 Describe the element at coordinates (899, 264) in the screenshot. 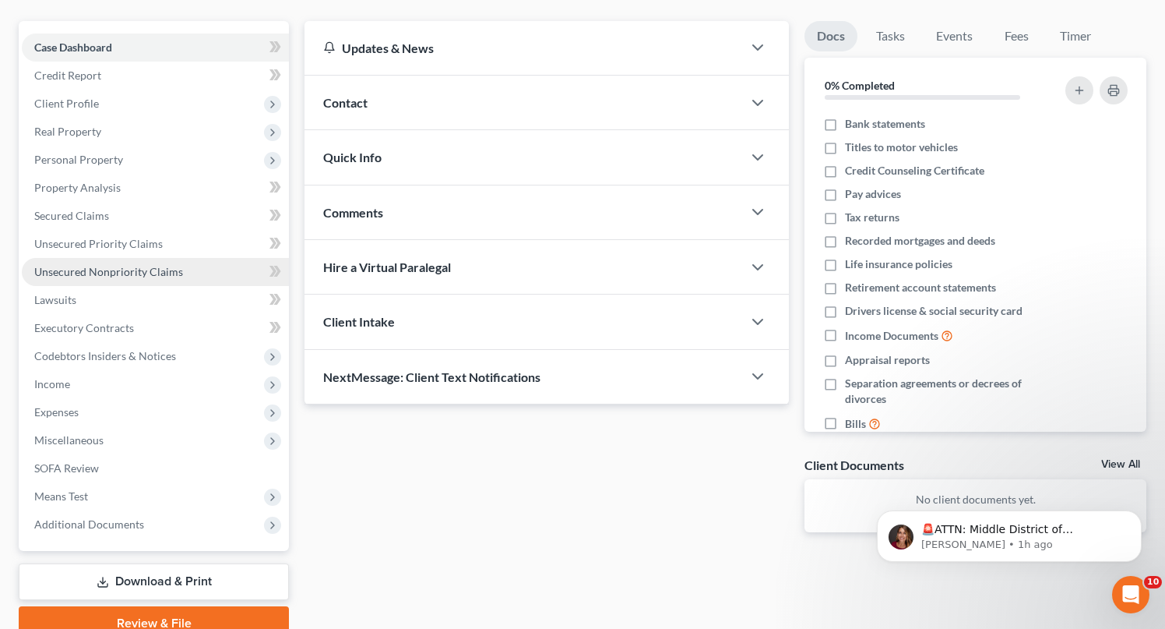

I see `span: Life insurance policies` at that location.